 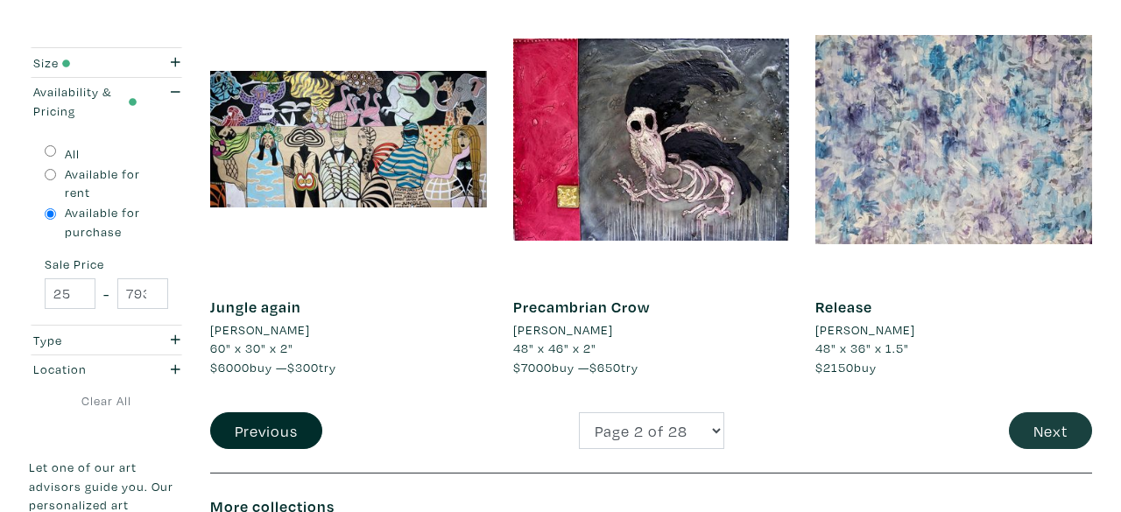 I want to click on label: Available for purchase, so click(x=116, y=222).